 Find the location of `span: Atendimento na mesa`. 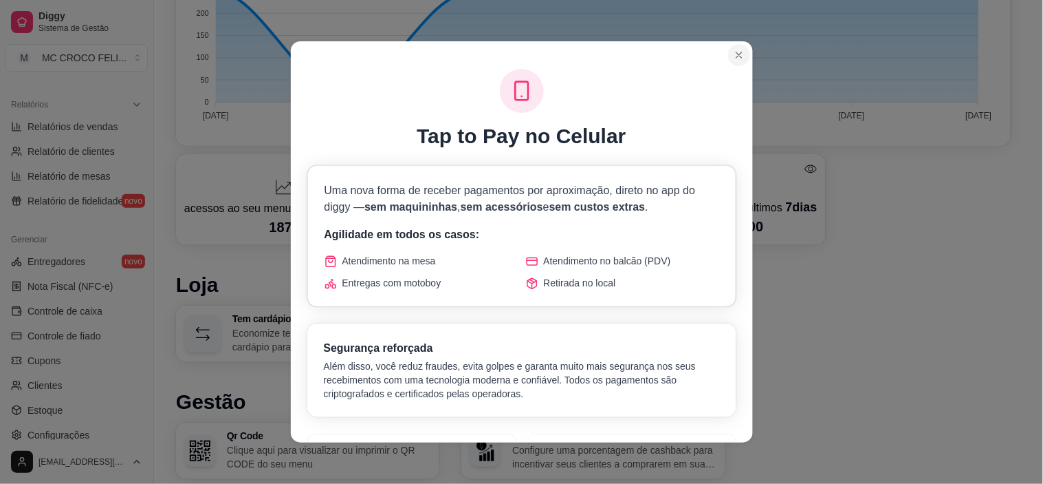

span: Atendimento na mesa is located at coordinates (389, 261).